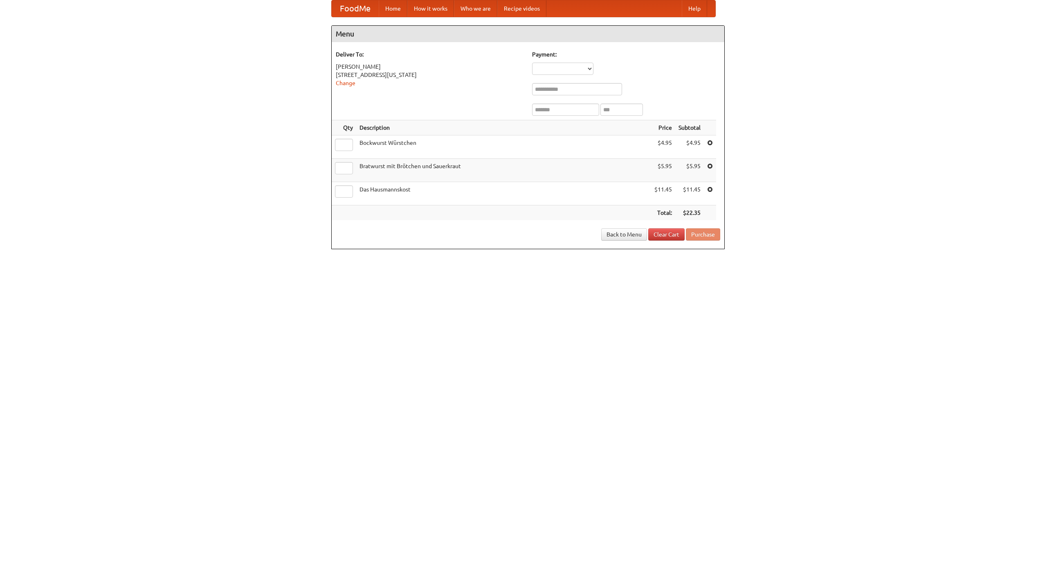 The width and height of the screenshot is (1047, 579). Describe the element at coordinates (690, 128) in the screenshot. I see `th: Subtotal` at that location.